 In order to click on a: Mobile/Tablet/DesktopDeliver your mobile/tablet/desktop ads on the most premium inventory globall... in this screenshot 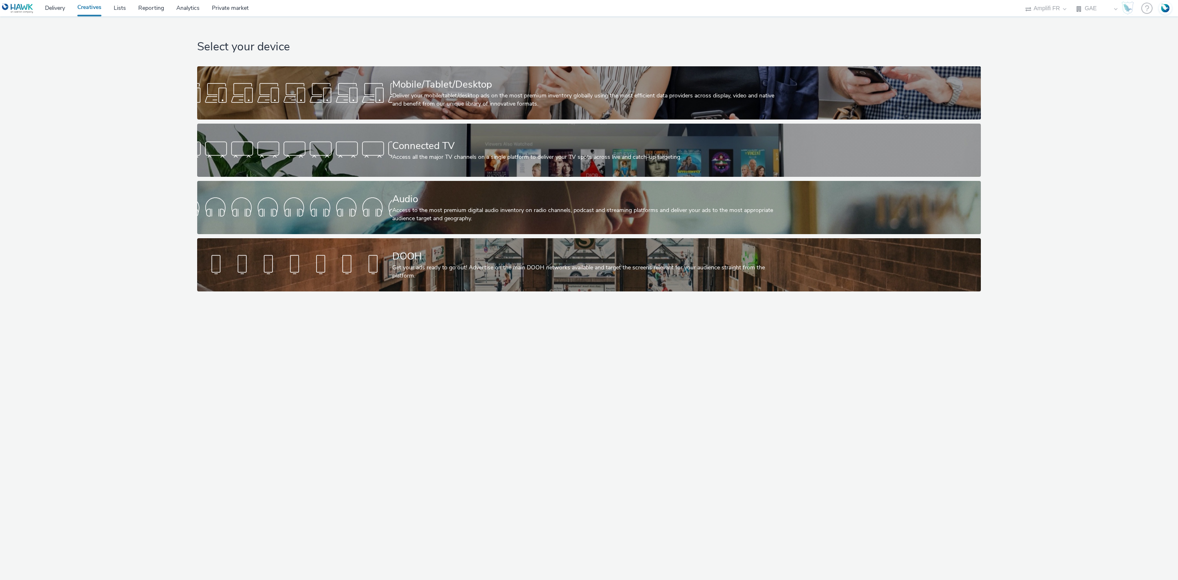, I will do `click(589, 93)`.